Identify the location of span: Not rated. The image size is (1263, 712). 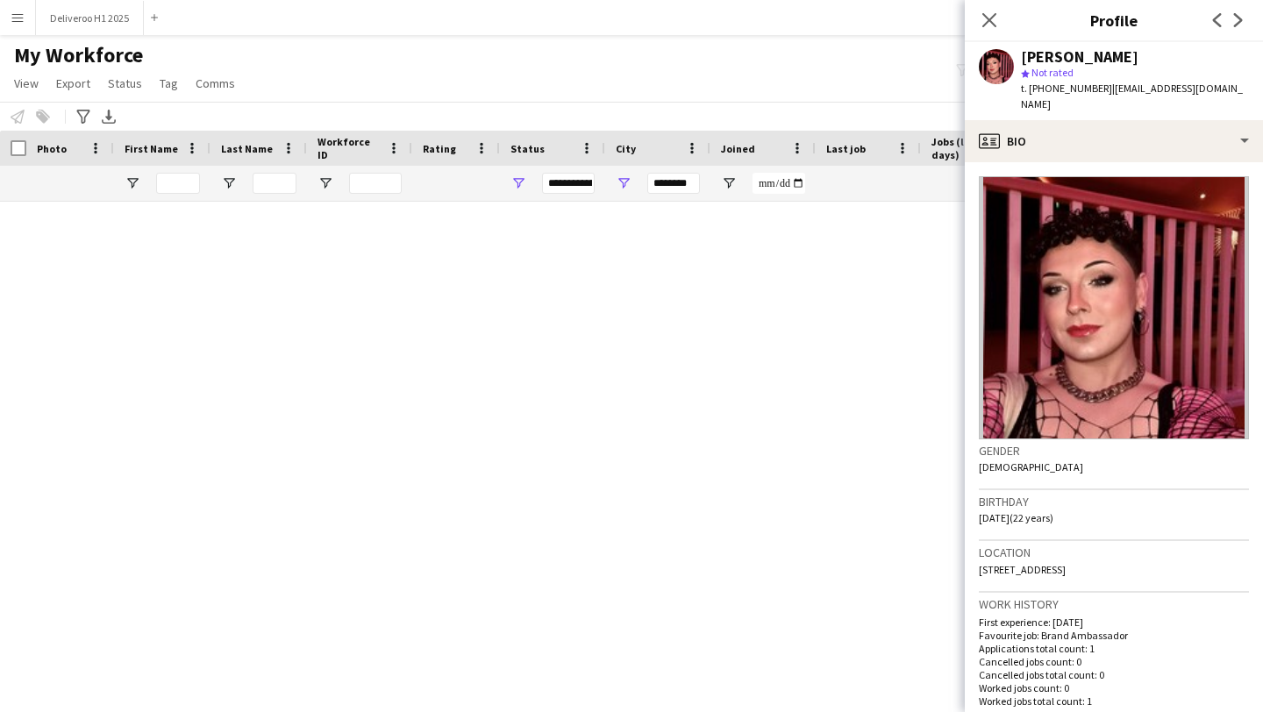
(1053, 72).